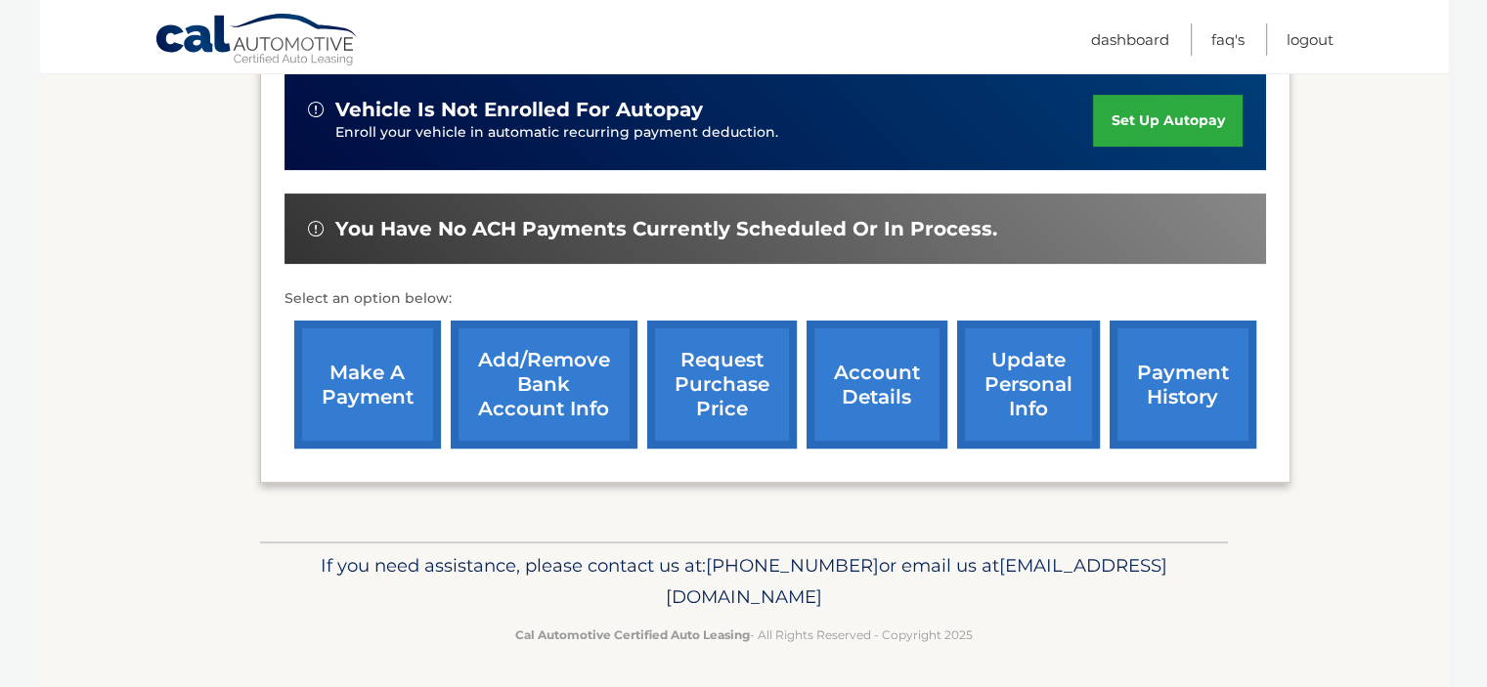 This screenshot has height=687, width=1487. What do you see at coordinates (775, 299) in the screenshot?
I see `p: Select an option below:` at bounding box center [775, 299].